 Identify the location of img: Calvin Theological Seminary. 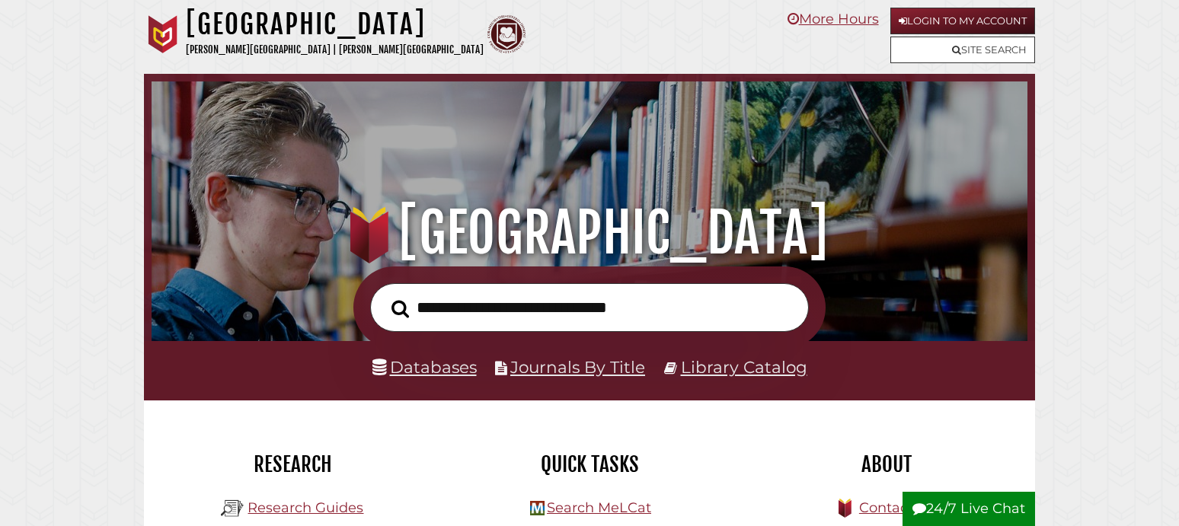
(506, 34).